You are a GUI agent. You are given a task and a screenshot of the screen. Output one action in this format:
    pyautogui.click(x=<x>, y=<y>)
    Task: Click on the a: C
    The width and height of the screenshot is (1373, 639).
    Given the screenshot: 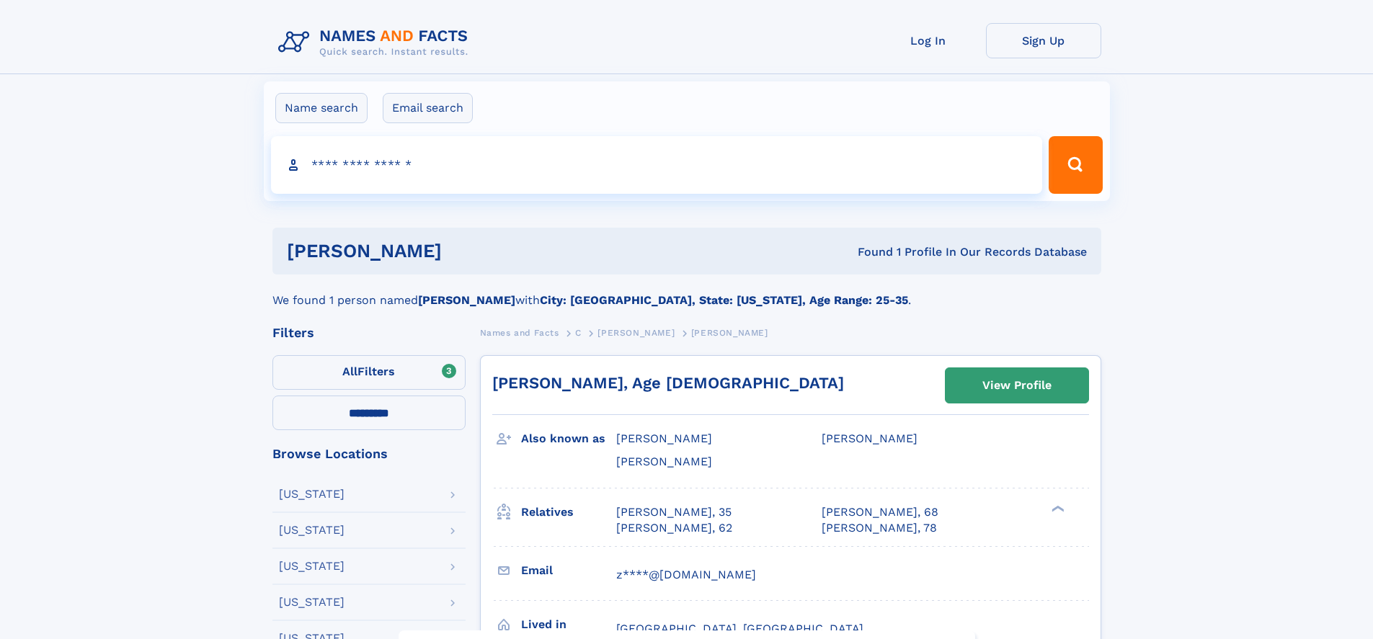 What is the action you would take?
    pyautogui.click(x=578, y=332)
    